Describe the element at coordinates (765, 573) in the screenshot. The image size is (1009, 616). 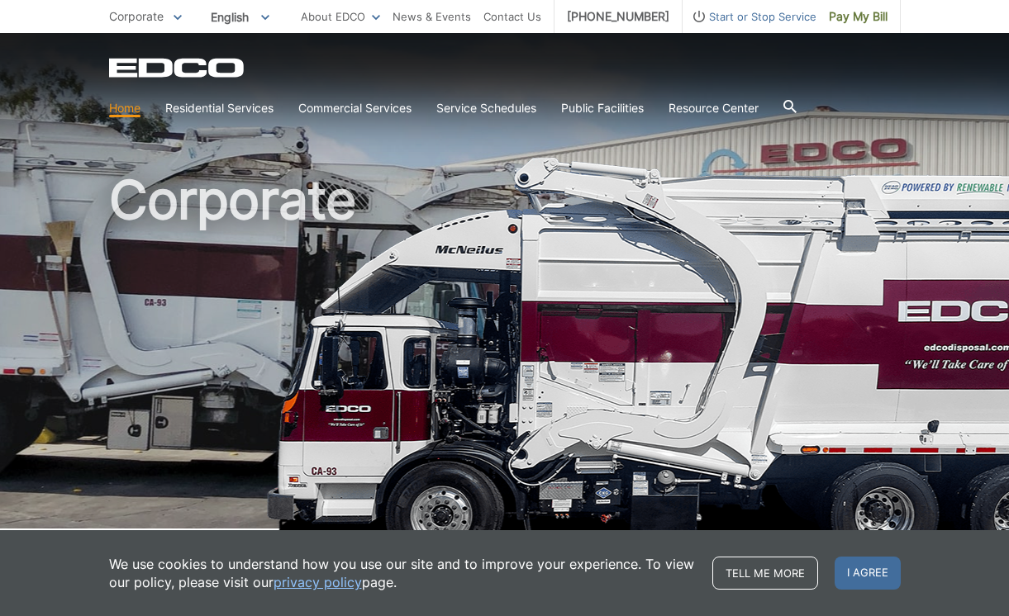
I see `a: Tell me more` at that location.